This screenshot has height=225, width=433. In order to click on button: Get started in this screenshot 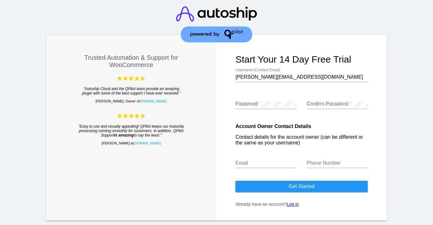, I will do `click(301, 187)`.